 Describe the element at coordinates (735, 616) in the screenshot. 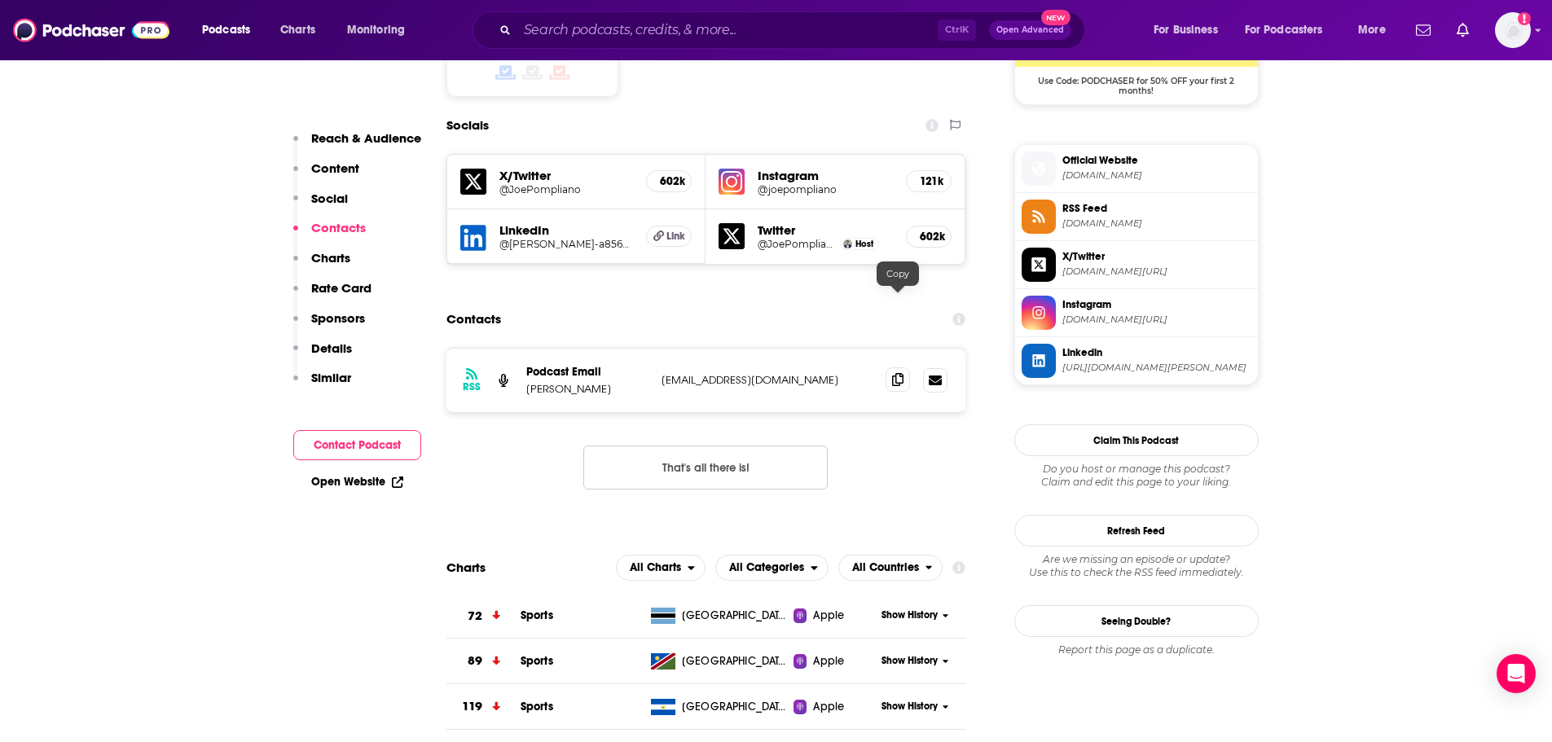

I see `span: Botswana` at that location.